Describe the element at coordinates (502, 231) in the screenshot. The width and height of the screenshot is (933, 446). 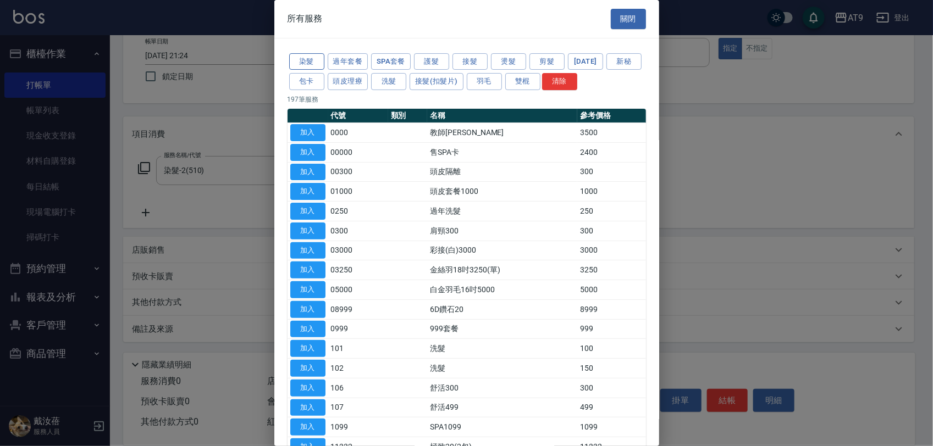
I see `td: 肩頸300` at that location.